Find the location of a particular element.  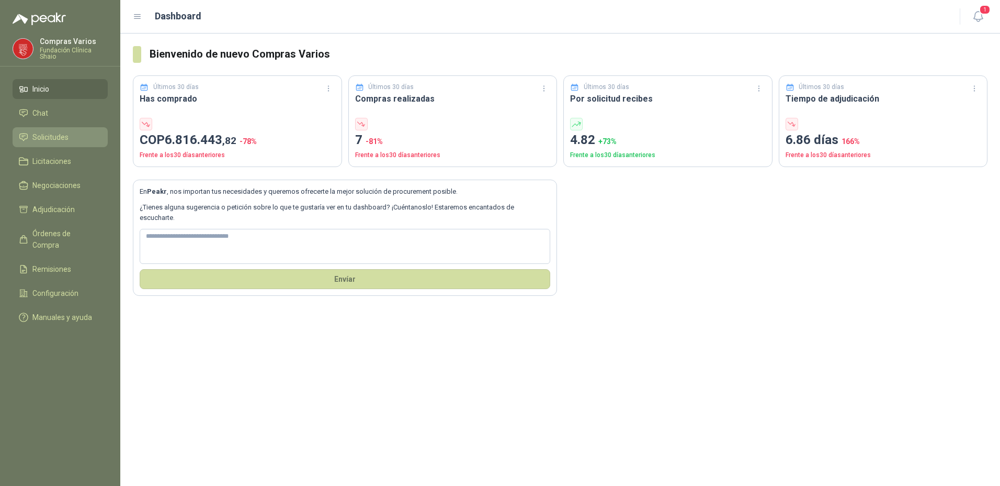

p: En , nos importan tus necesidades y queremos ofrecerte la mejor solución de procurement posible. is located at coordinates (345, 192).